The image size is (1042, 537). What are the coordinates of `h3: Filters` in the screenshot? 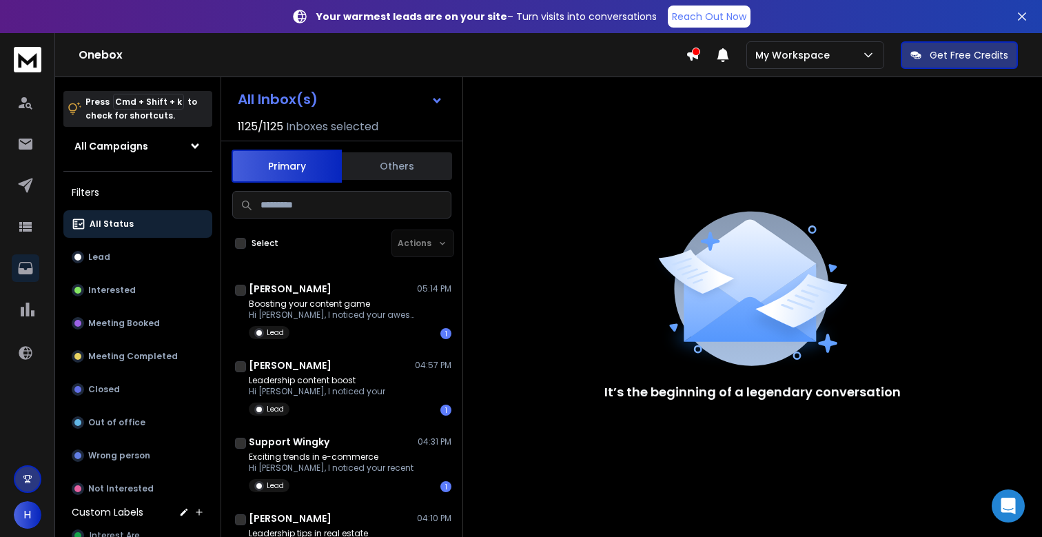 It's located at (138, 192).